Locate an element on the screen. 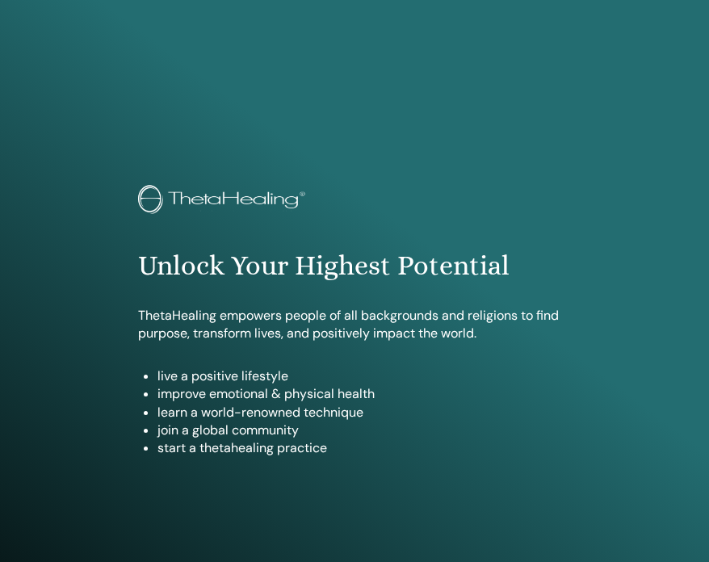 Image resolution: width=709 pixels, height=562 pixels. li: live a positive lifestyle is located at coordinates (363, 376).